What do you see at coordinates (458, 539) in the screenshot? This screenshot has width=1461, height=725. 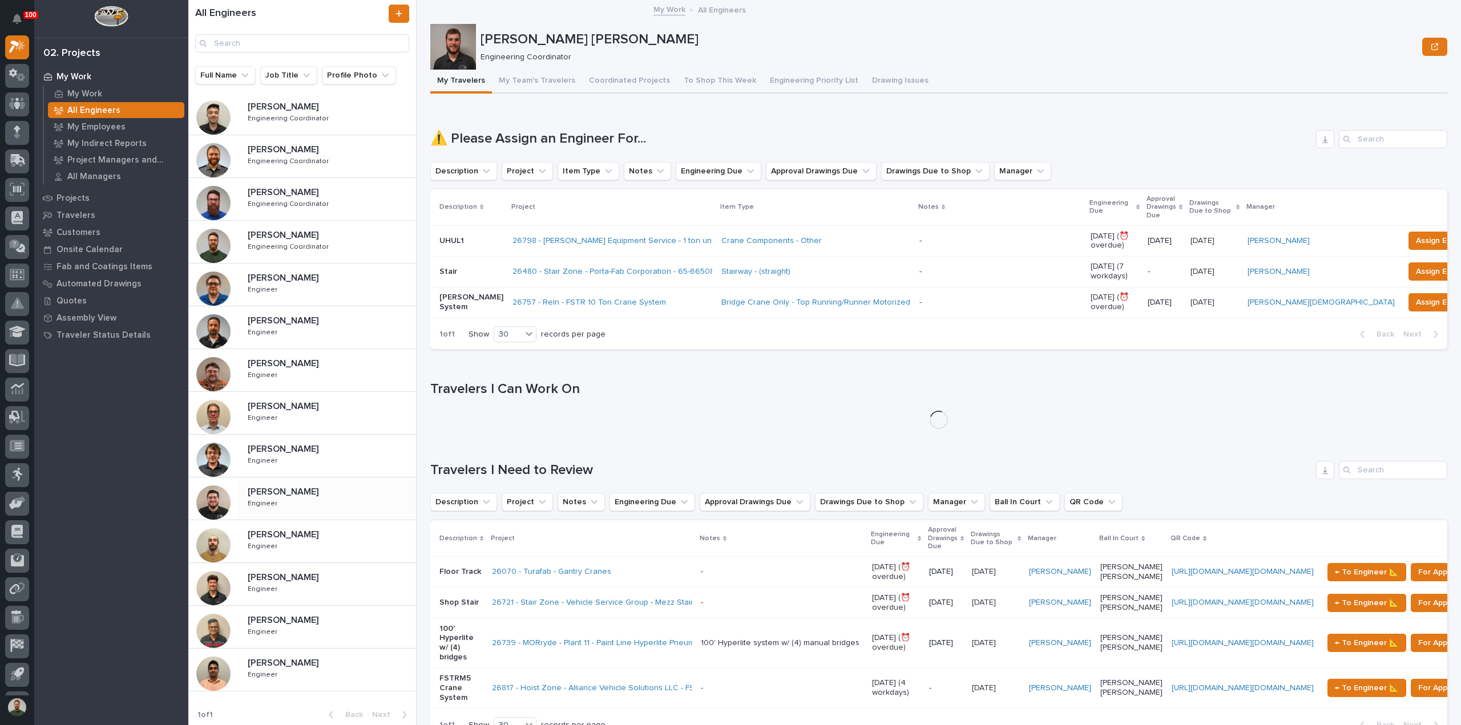 I see `p: Description` at bounding box center [458, 539].